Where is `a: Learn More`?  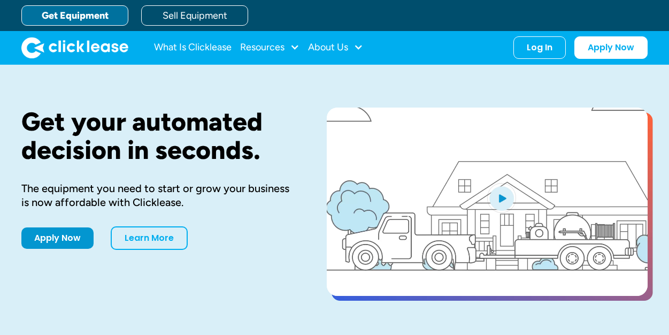 a: Learn More is located at coordinates (149, 238).